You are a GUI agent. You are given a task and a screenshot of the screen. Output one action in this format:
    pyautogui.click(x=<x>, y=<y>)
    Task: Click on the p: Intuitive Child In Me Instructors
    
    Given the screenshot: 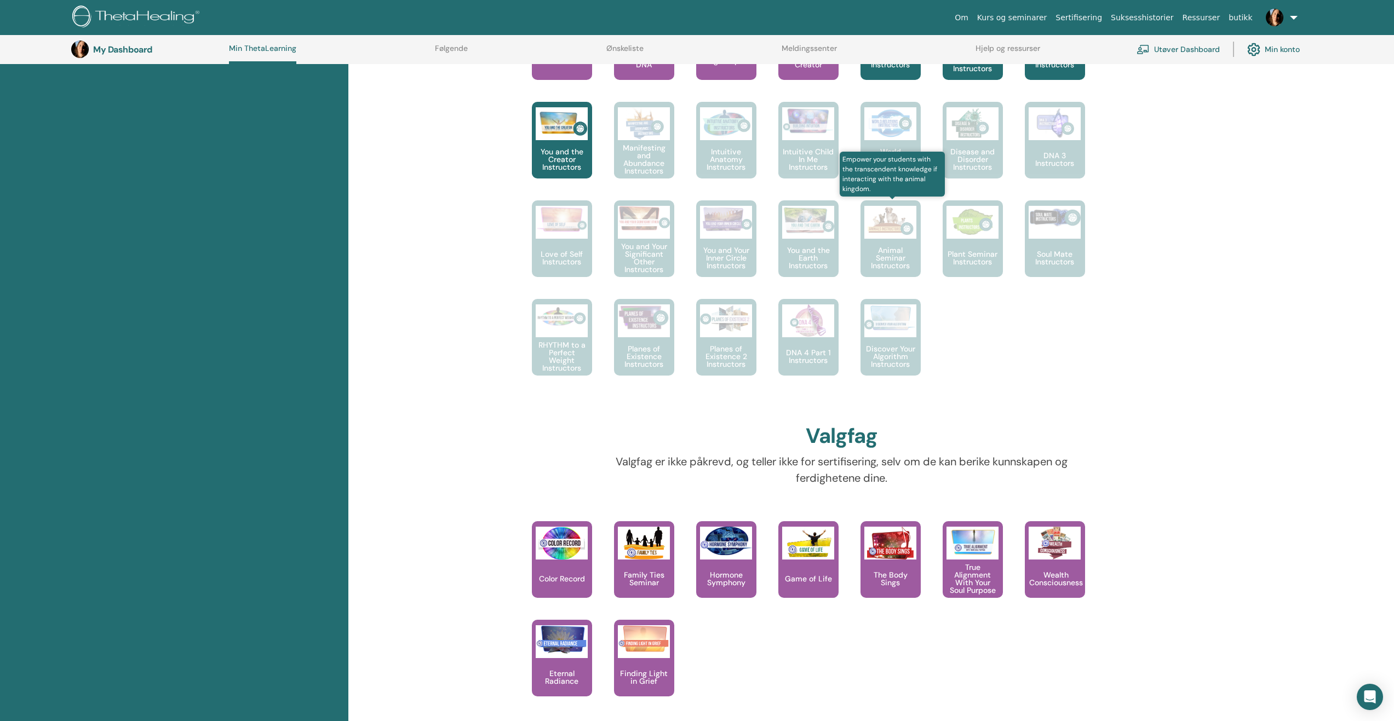 What is the action you would take?
    pyautogui.click(x=808, y=159)
    